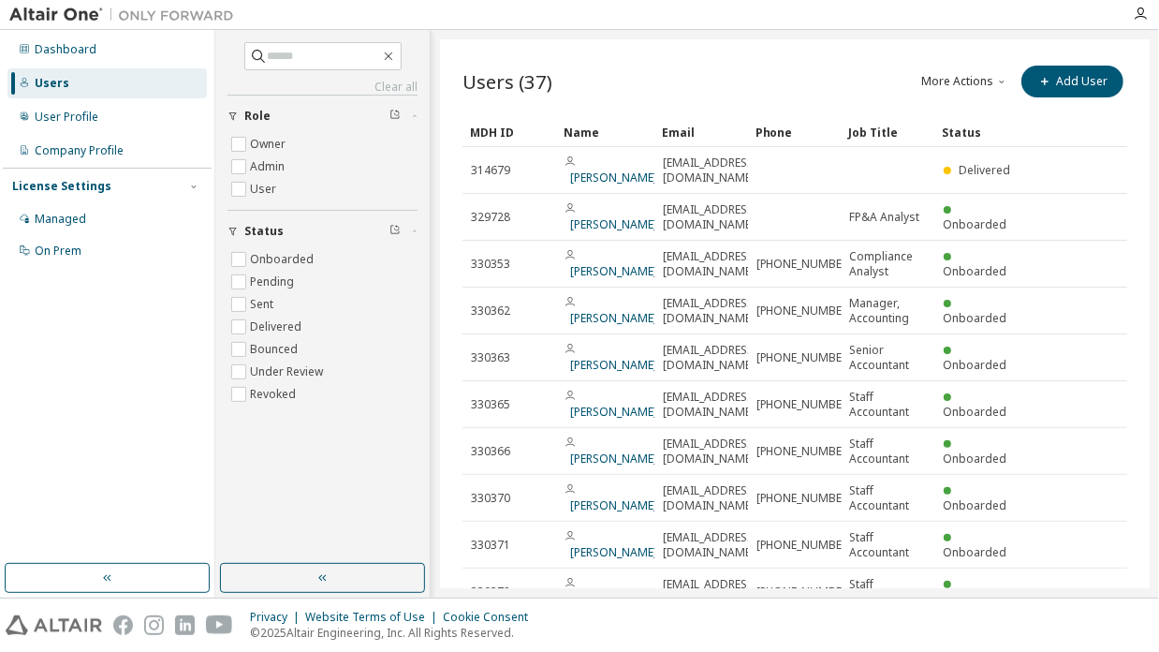  Describe the element at coordinates (274, 394) in the screenshot. I see `label: Revoked` at that location.